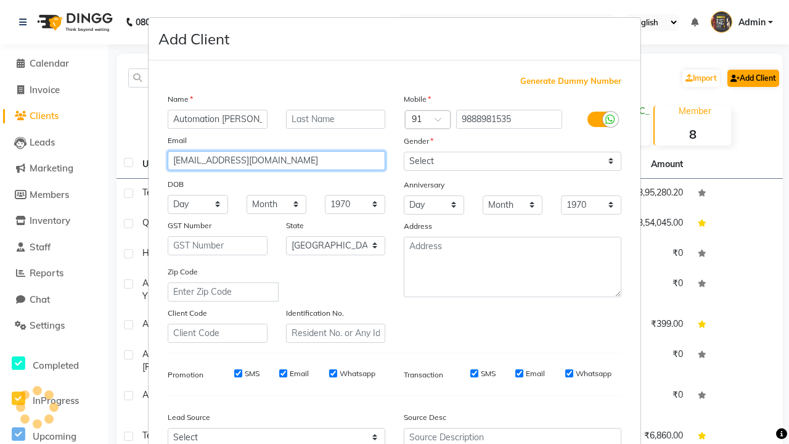 Image resolution: width=789 pixels, height=444 pixels. What do you see at coordinates (424, 417) in the screenshot?
I see `label: Source Desc` at bounding box center [424, 417].